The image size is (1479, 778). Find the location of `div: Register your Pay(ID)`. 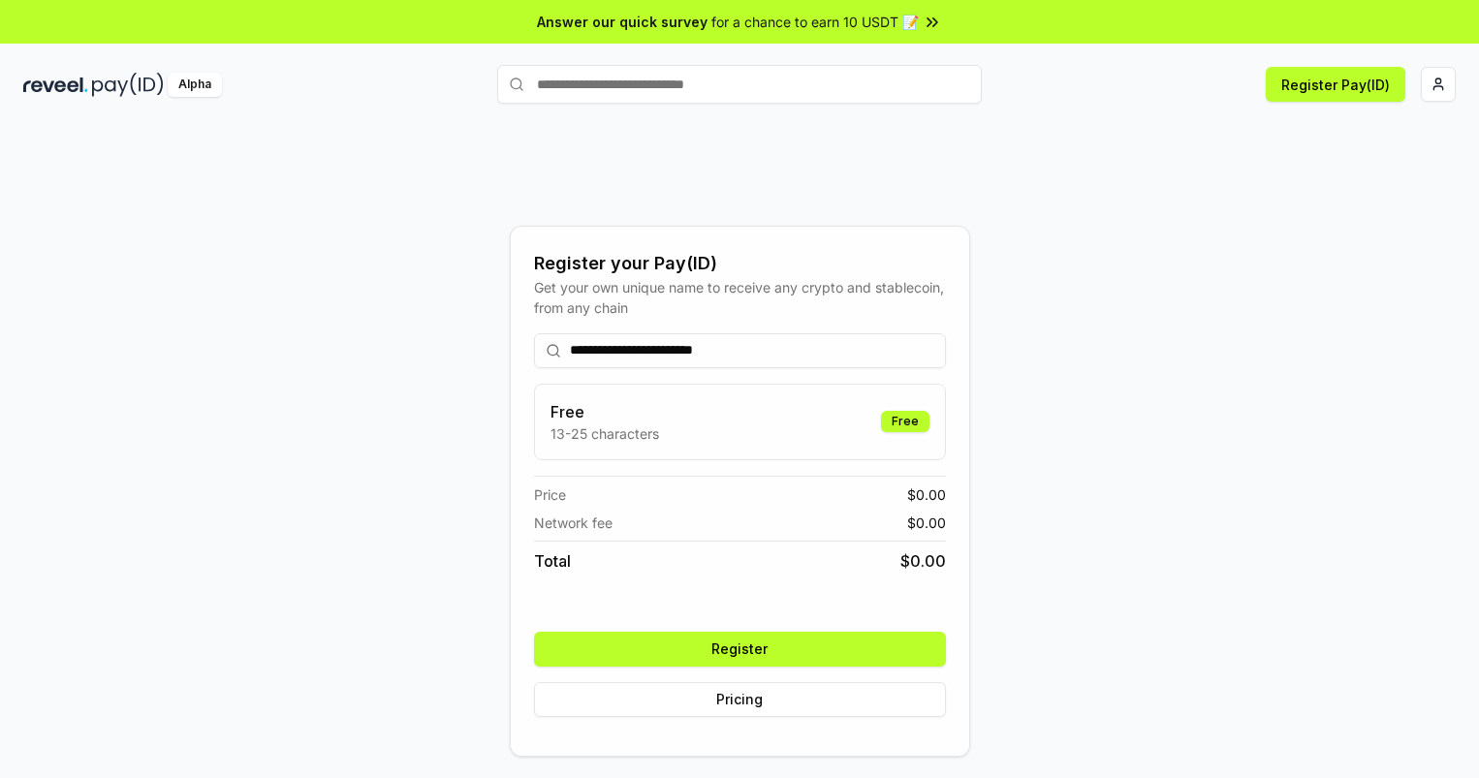

div: Register your Pay(ID) is located at coordinates (739, 264).